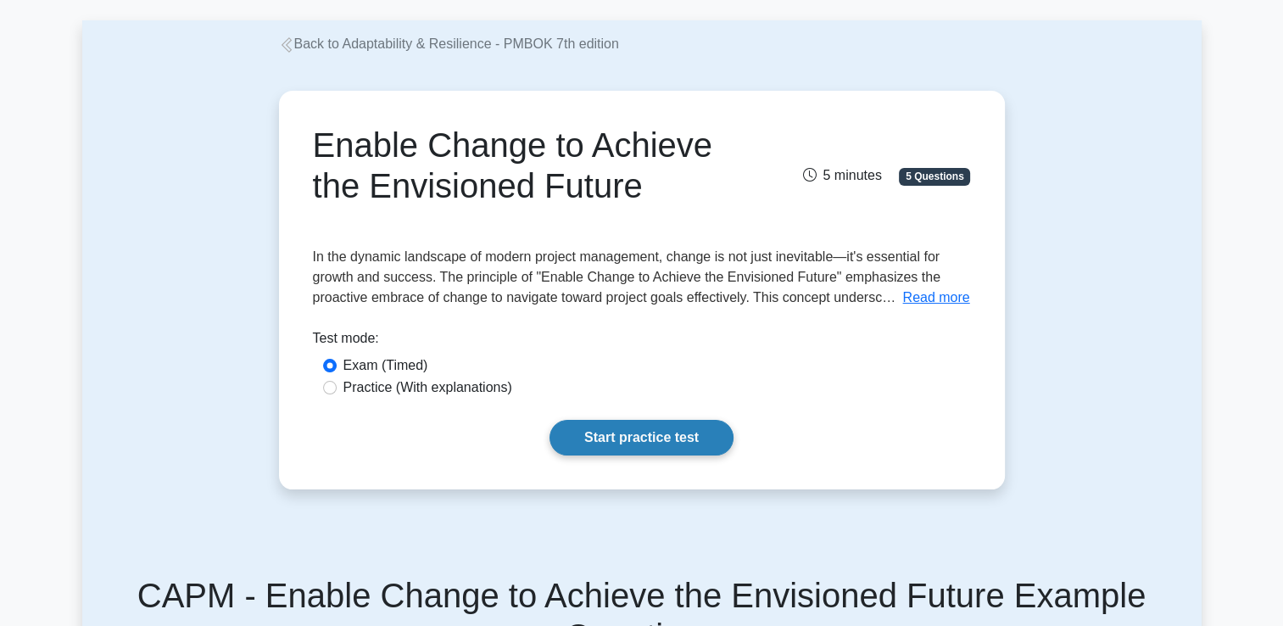 The height and width of the screenshot is (626, 1283). Describe the element at coordinates (641, 437) in the screenshot. I see `a: Start practice test` at that location.